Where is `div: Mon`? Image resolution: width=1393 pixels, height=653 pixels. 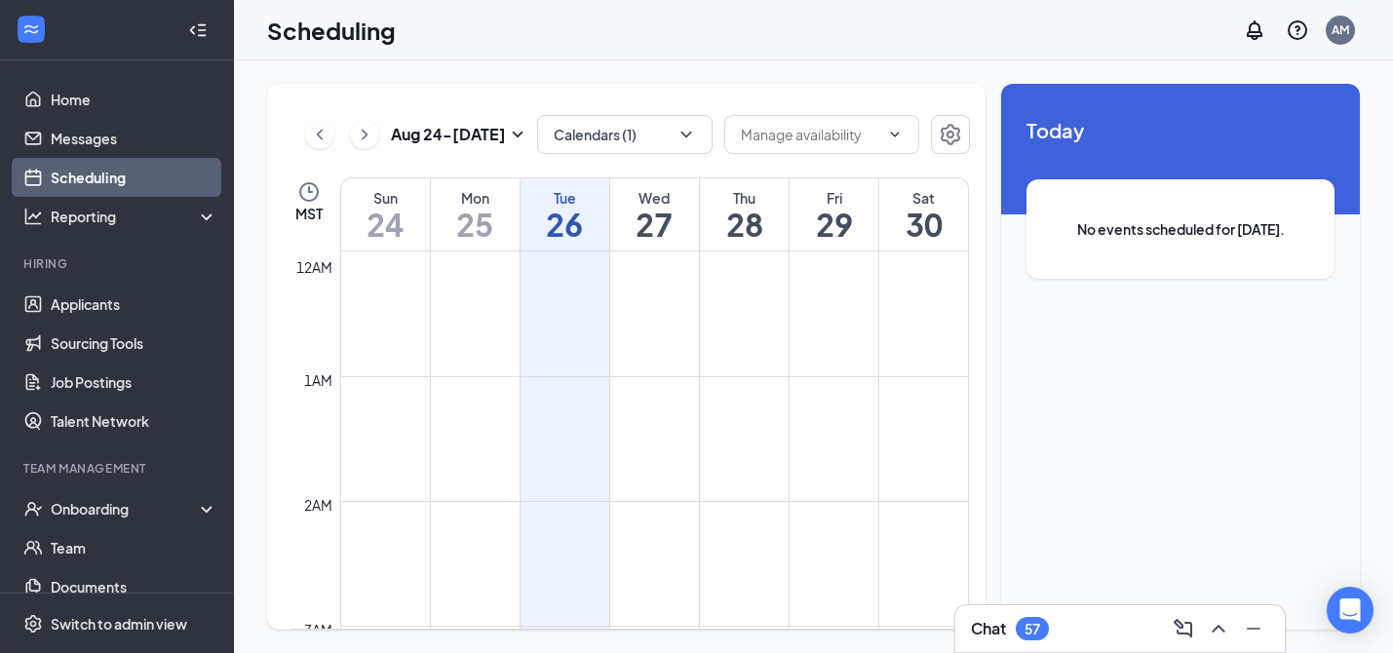 div: Mon is located at coordinates (475, 198).